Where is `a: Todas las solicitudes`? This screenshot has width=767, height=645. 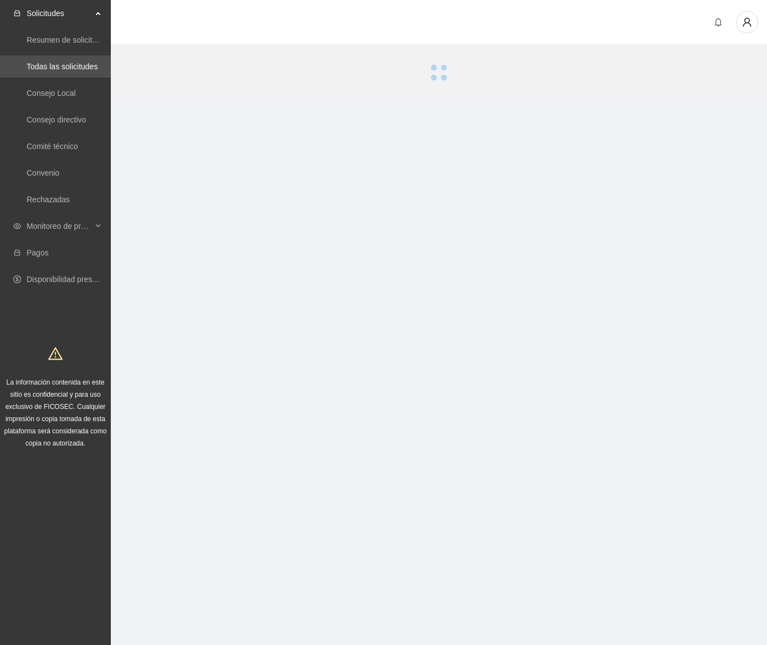
a: Todas las solicitudes is located at coordinates (62, 67).